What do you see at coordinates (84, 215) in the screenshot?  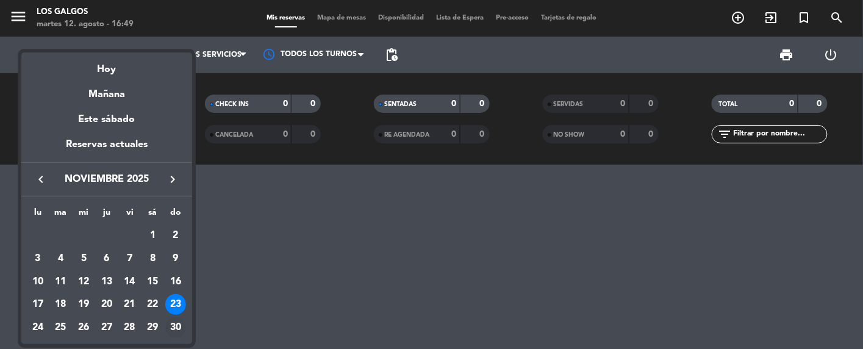 I see `th: miércoles` at bounding box center [84, 215].